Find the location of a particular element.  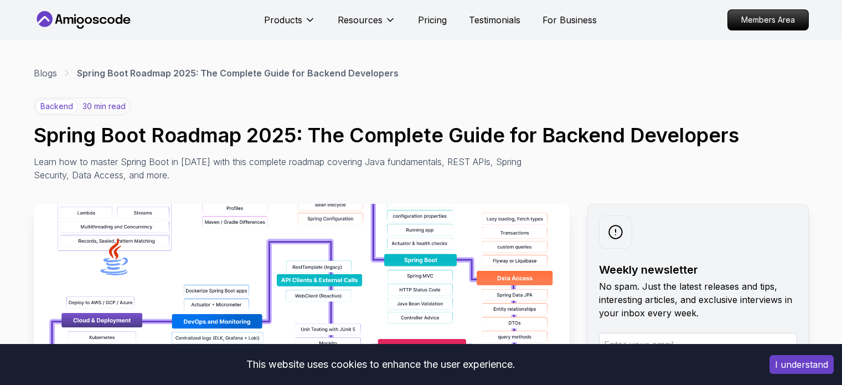

p: 30 min read is located at coordinates (104, 106).